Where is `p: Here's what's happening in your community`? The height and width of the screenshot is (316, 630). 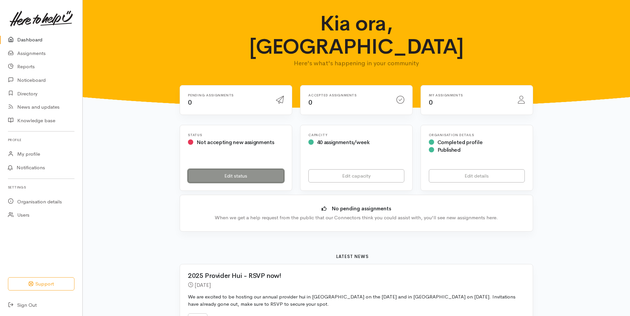 p: Here's what's happening in your community is located at coordinates (356, 63).